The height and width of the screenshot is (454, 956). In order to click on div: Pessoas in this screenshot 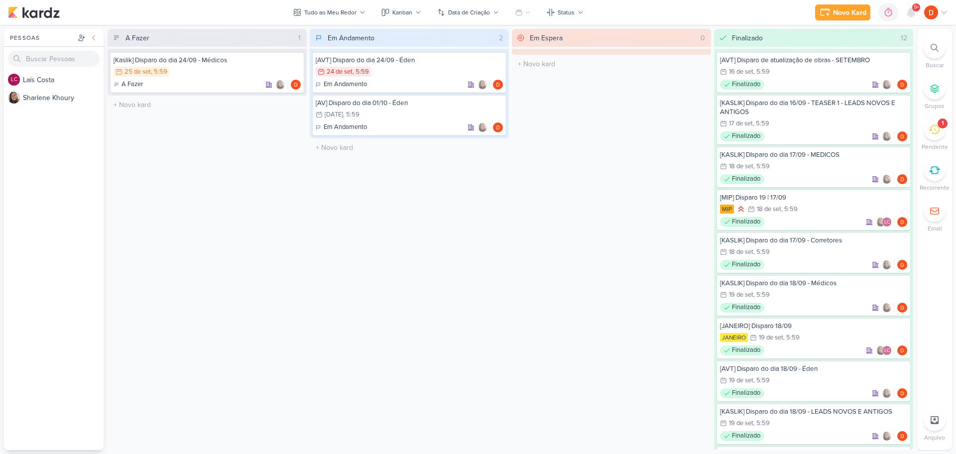, I will do `click(42, 38)`.